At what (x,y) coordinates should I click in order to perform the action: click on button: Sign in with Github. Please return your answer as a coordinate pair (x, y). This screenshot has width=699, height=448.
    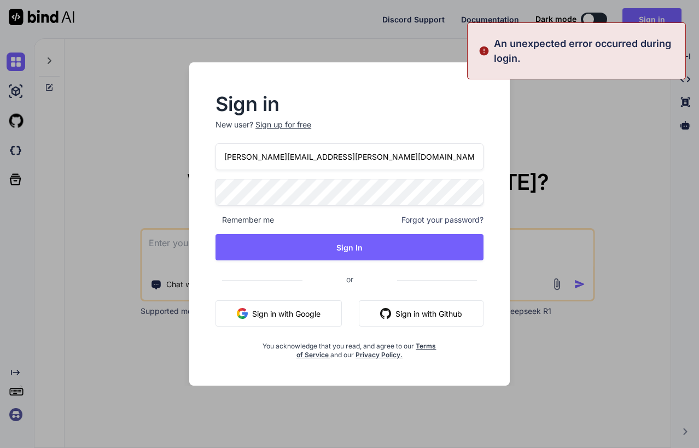
    Looking at the image, I should click on (421, 313).